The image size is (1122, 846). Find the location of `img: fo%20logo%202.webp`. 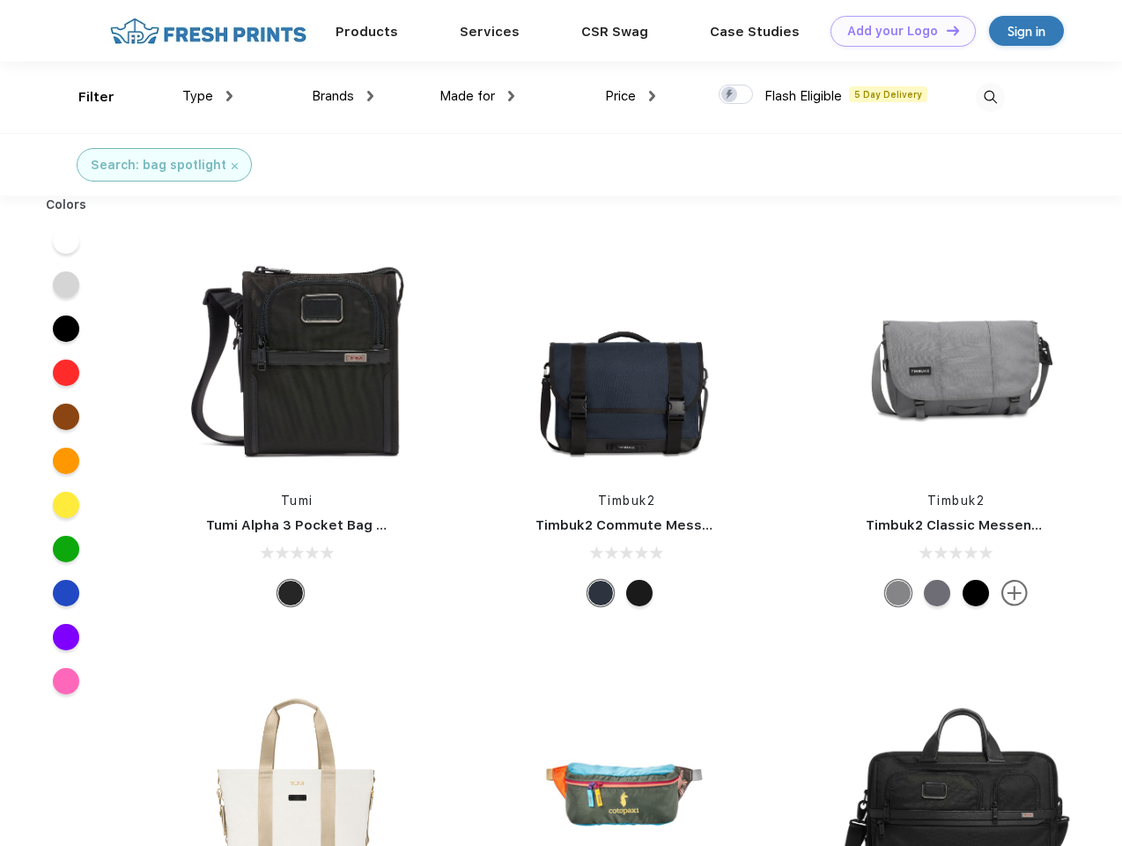

img: fo%20logo%202.webp is located at coordinates (208, 31).